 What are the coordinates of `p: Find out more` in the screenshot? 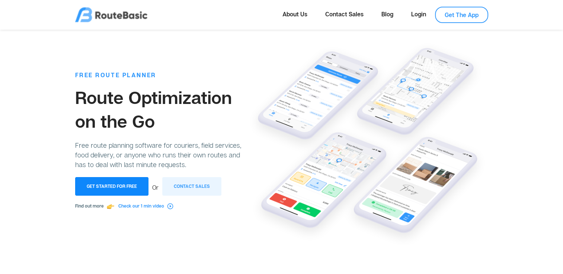 It's located at (161, 206).